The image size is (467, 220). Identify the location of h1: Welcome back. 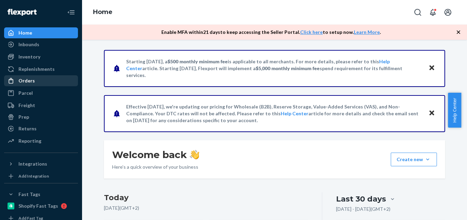
(156, 155).